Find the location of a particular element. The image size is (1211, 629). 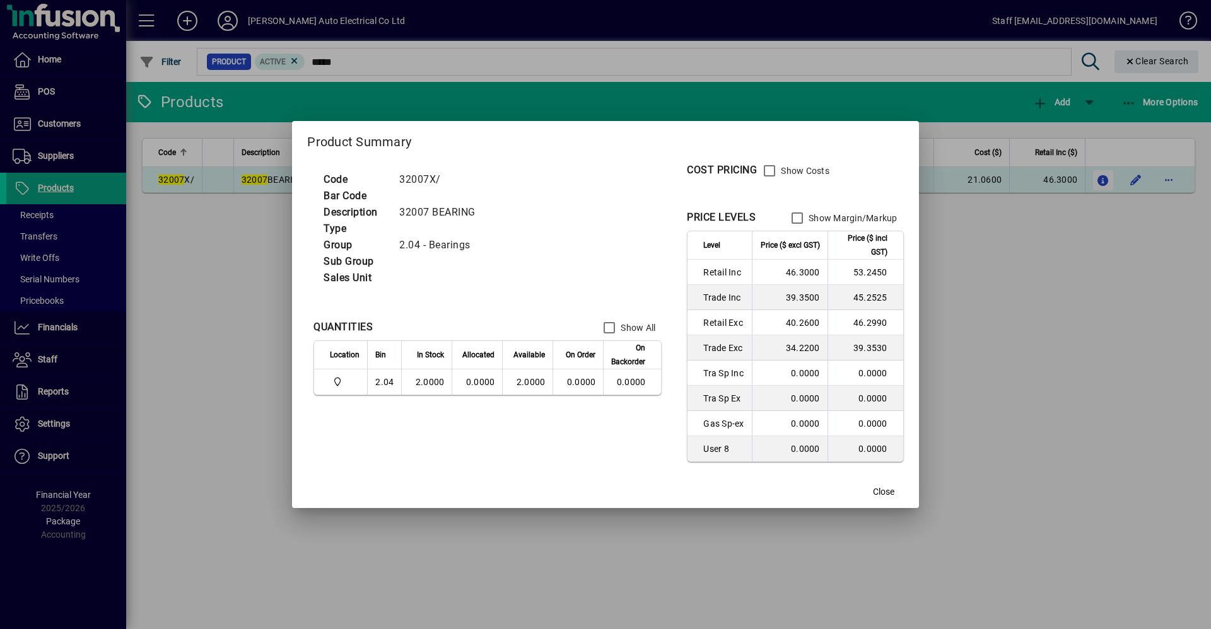

span: Trade Exc is located at coordinates (723, 348).